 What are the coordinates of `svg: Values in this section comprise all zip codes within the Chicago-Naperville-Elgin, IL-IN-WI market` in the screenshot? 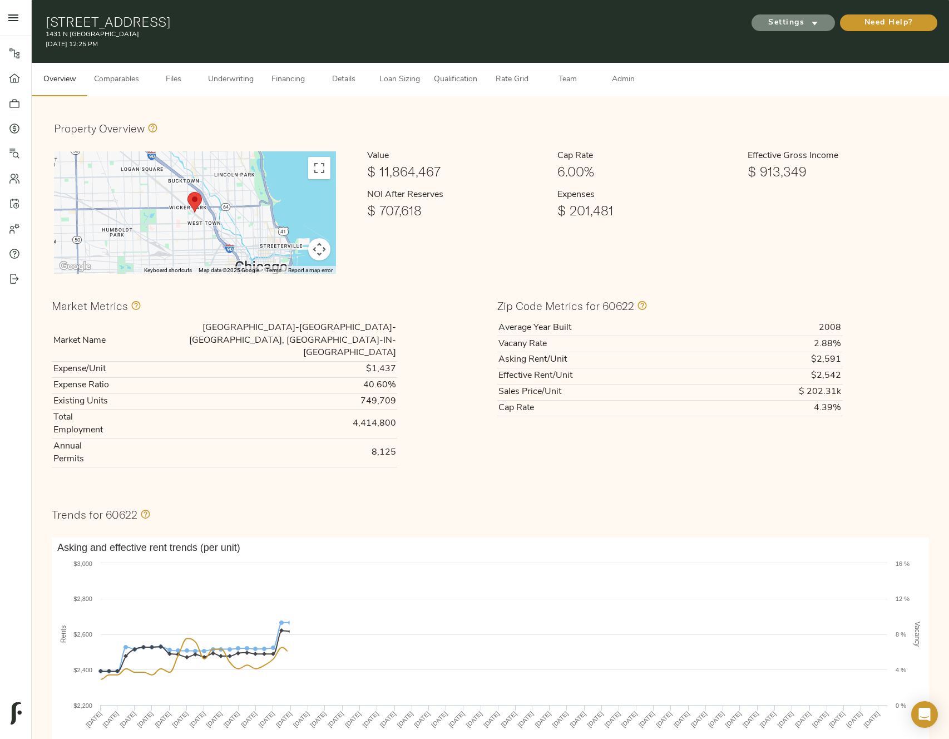 It's located at (135, 305).